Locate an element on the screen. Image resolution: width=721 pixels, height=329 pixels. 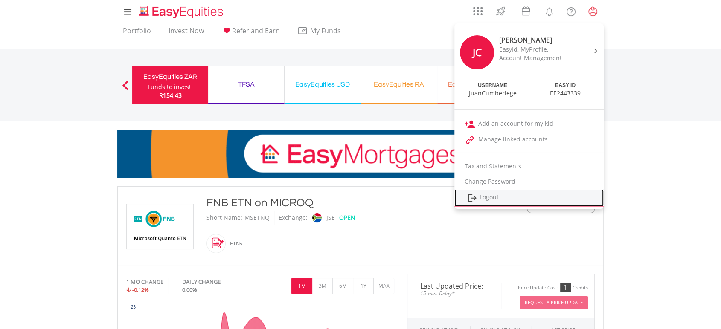
a: Portfolio is located at coordinates (137, 33).